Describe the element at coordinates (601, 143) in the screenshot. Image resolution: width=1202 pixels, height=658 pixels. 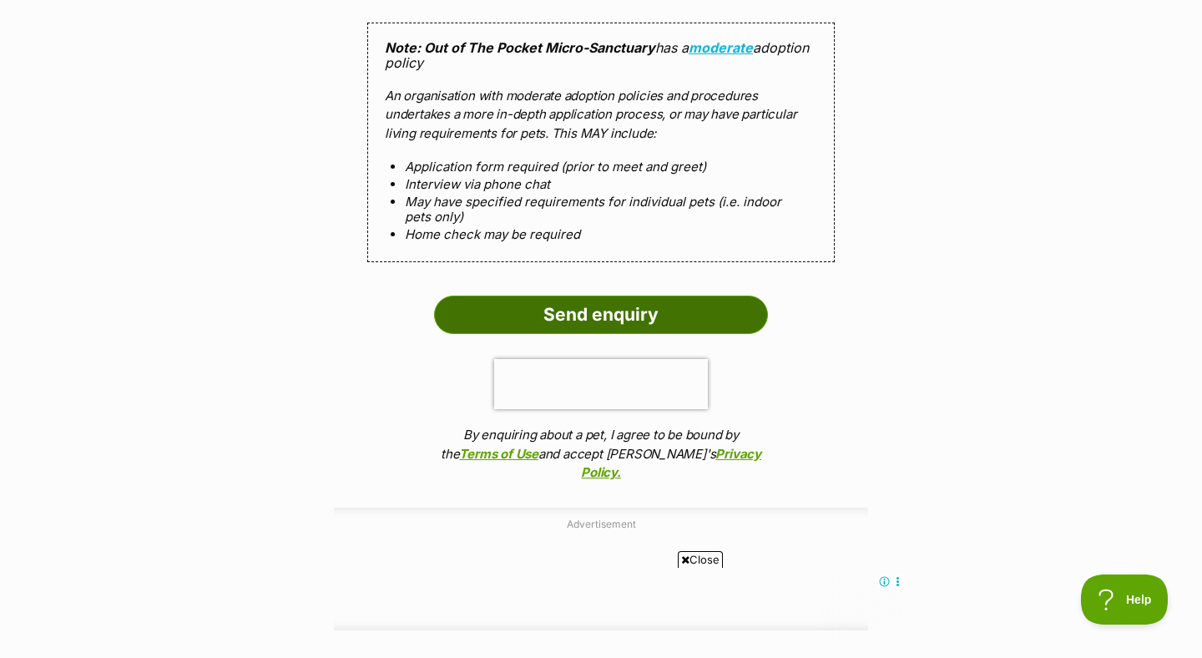
I see `div: has a adoption policy` at that location.